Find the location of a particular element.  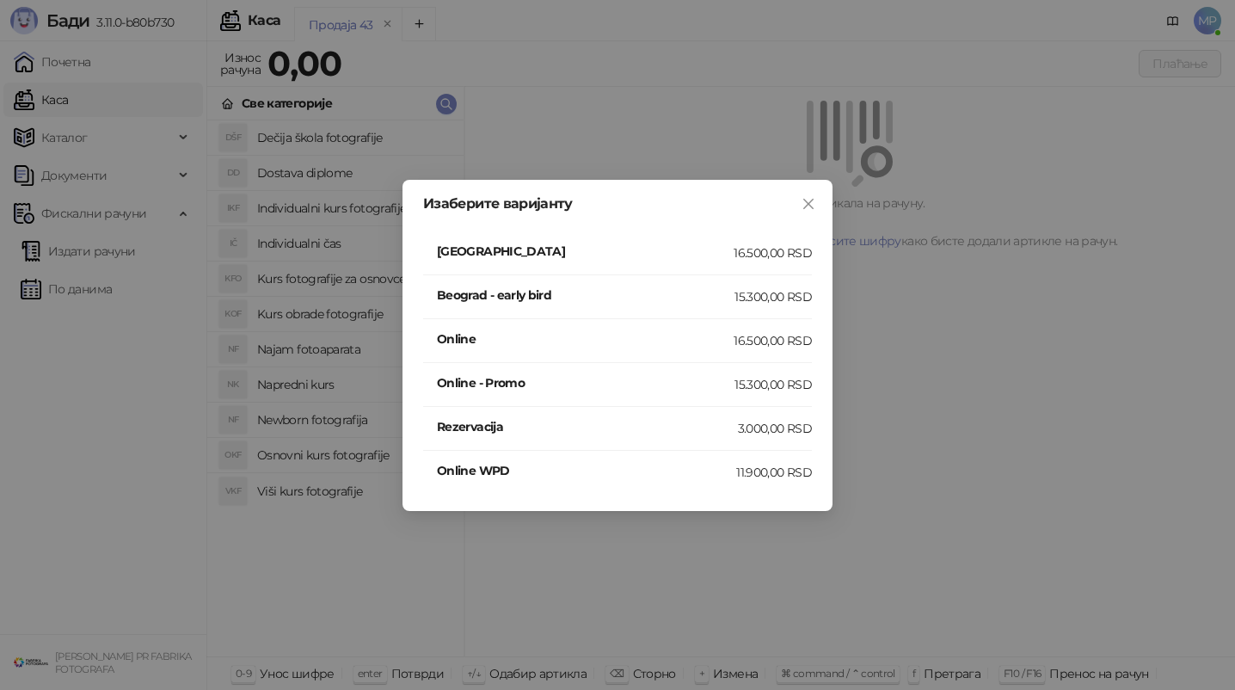

h4: Online is located at coordinates (585, 339).